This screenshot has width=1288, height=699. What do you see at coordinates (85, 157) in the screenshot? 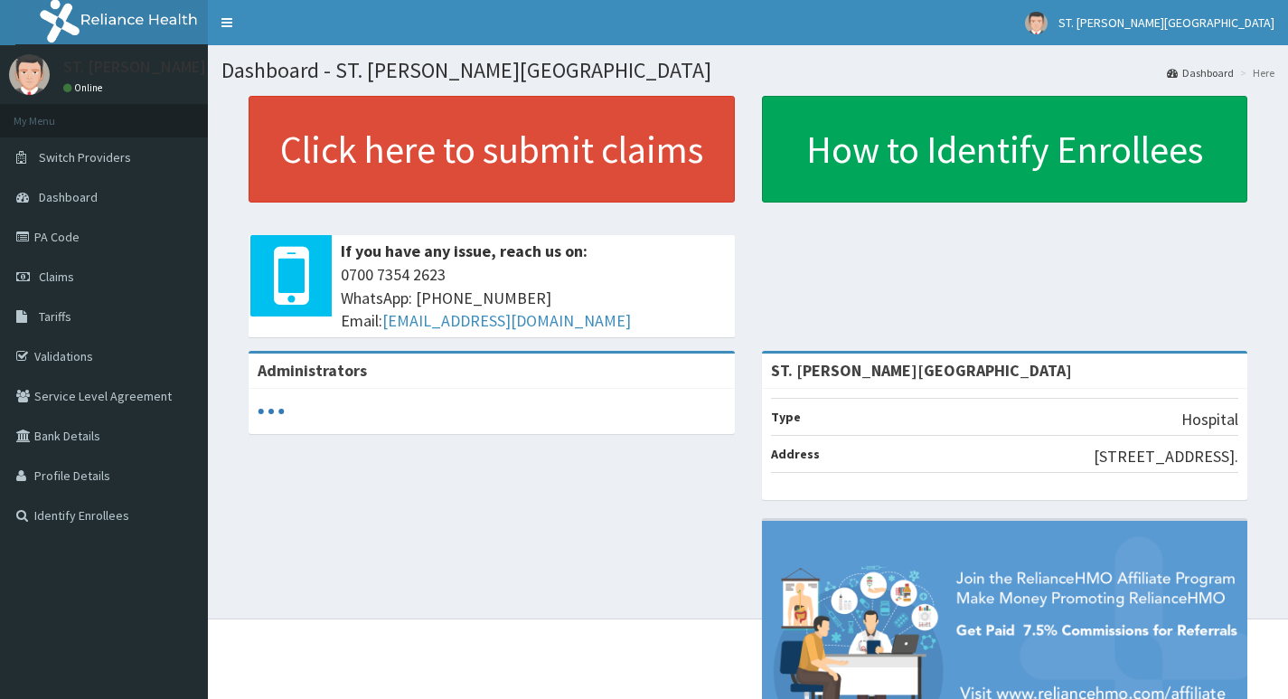
I see `span: Switch Providers` at bounding box center [85, 157].